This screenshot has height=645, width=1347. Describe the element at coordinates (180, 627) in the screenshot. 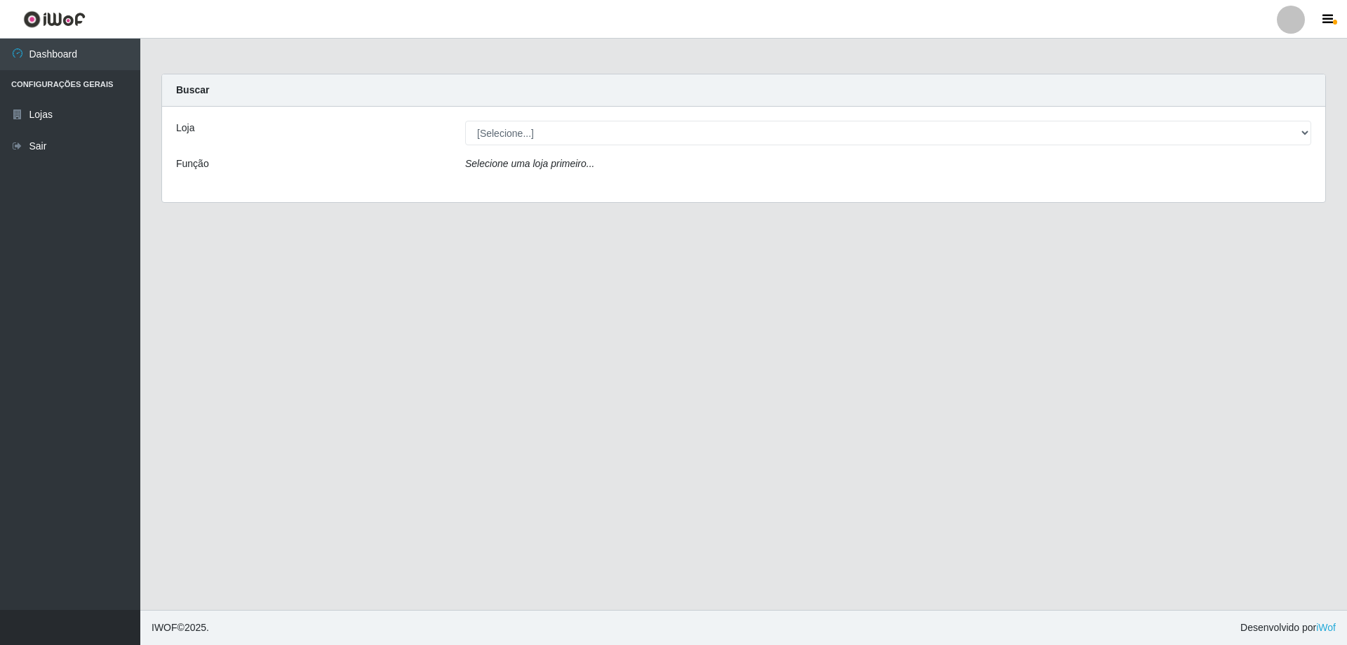

I see `span: © 2025 .` at that location.